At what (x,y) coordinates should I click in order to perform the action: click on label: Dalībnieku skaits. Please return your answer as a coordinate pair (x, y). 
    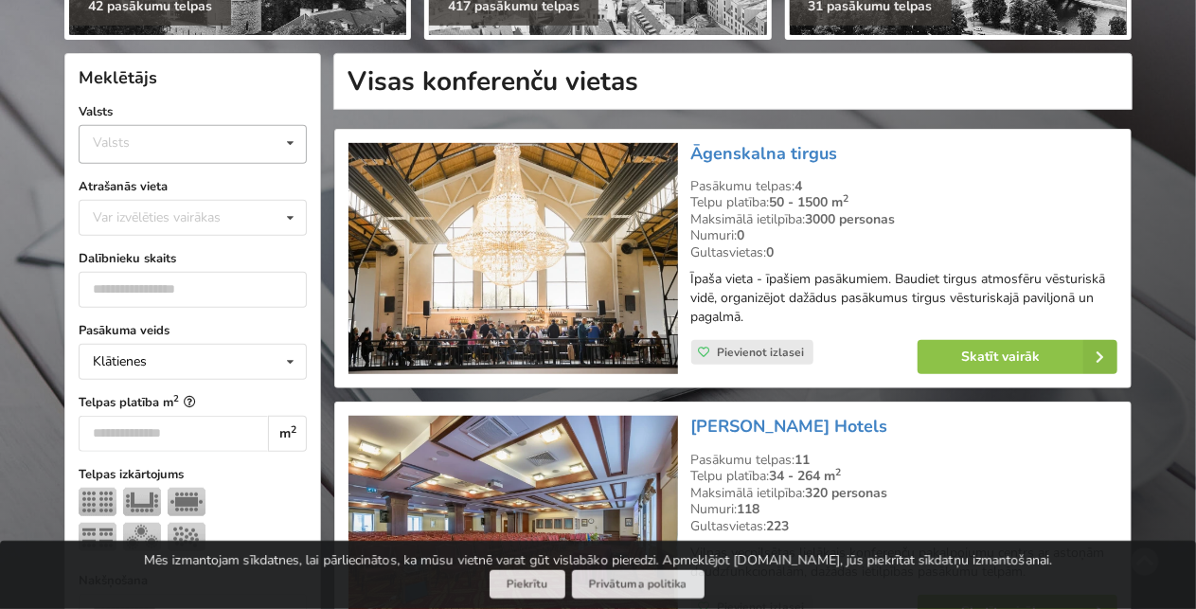
    Looking at the image, I should click on (192, 258).